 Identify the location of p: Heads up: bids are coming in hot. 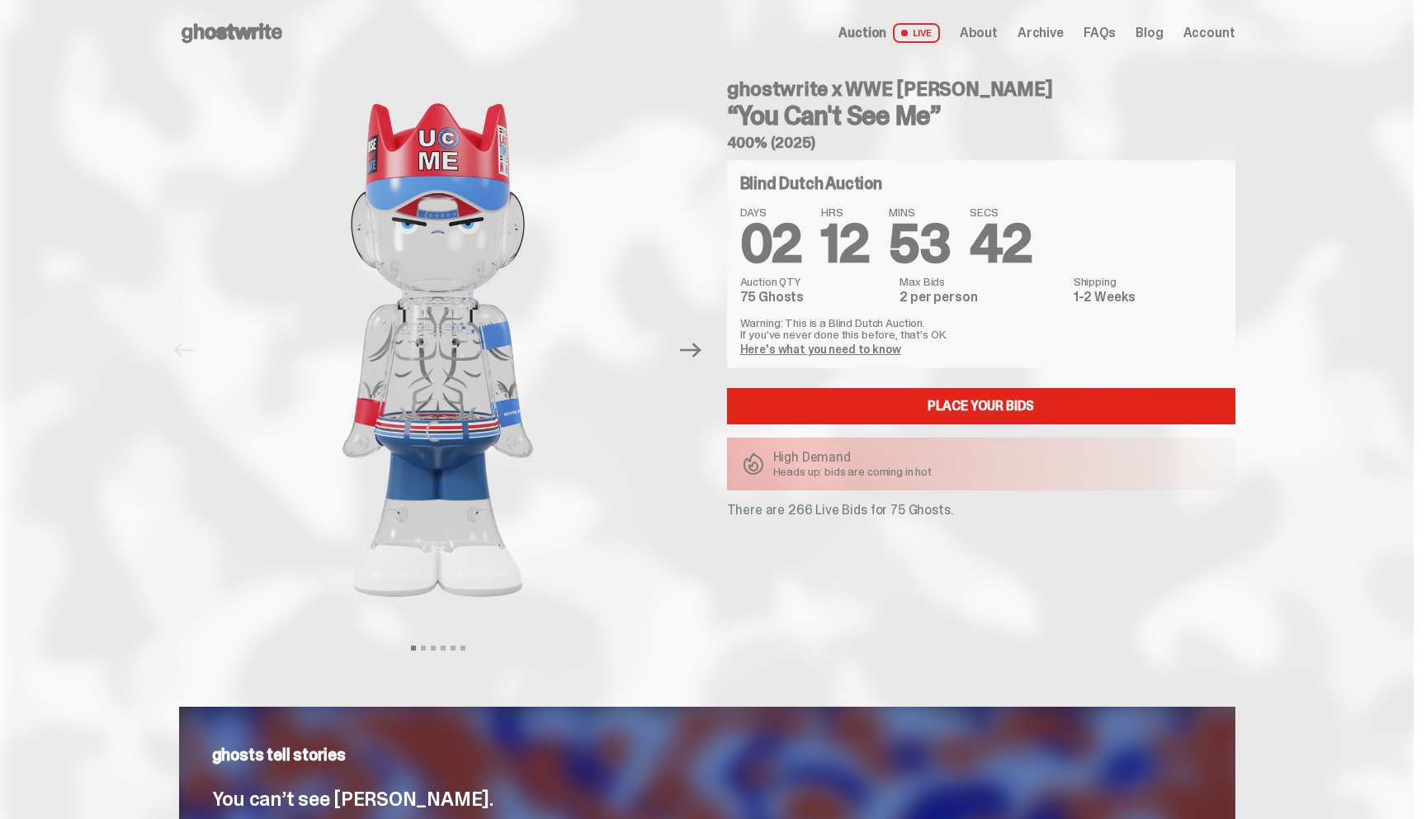
(853, 471).